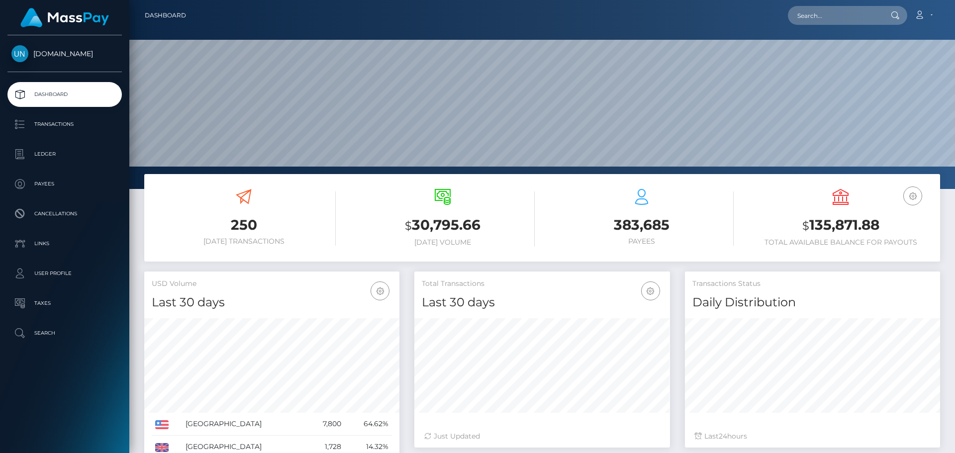  What do you see at coordinates (812, 302) in the screenshot?
I see `h4: Daily Distribution` at bounding box center [812, 302].